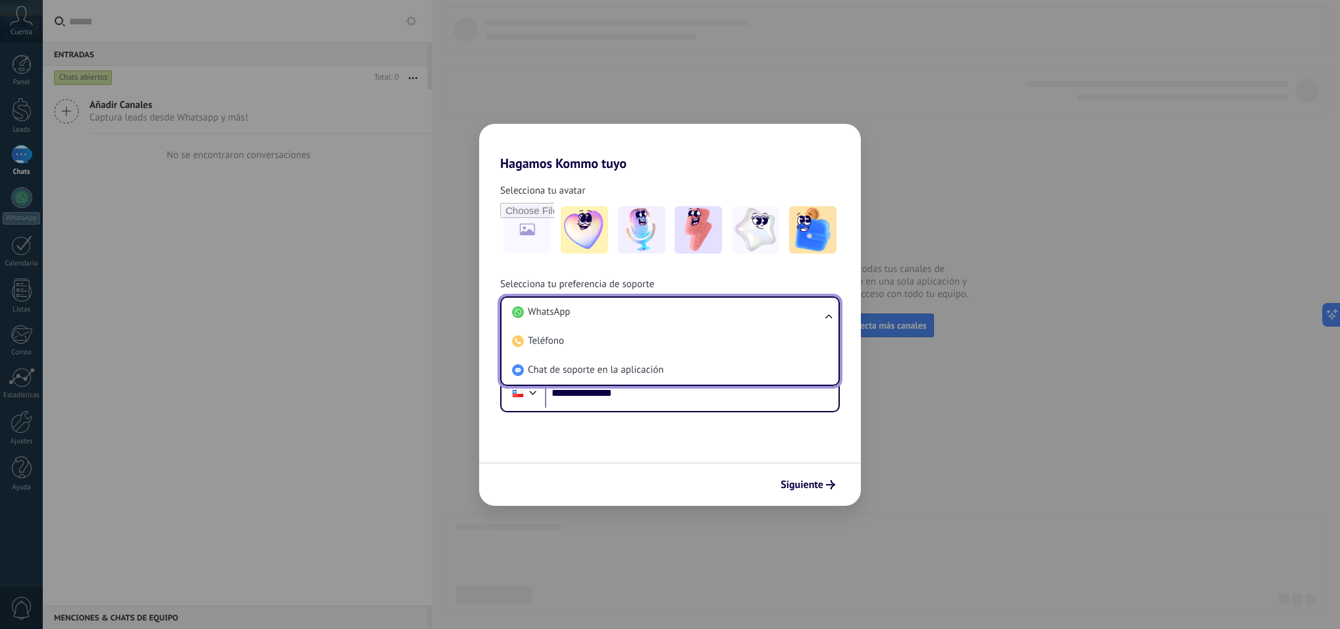  What do you see at coordinates (670, 147) in the screenshot?
I see `h2: Hagamos Kommo tuyo` at bounding box center [670, 147].